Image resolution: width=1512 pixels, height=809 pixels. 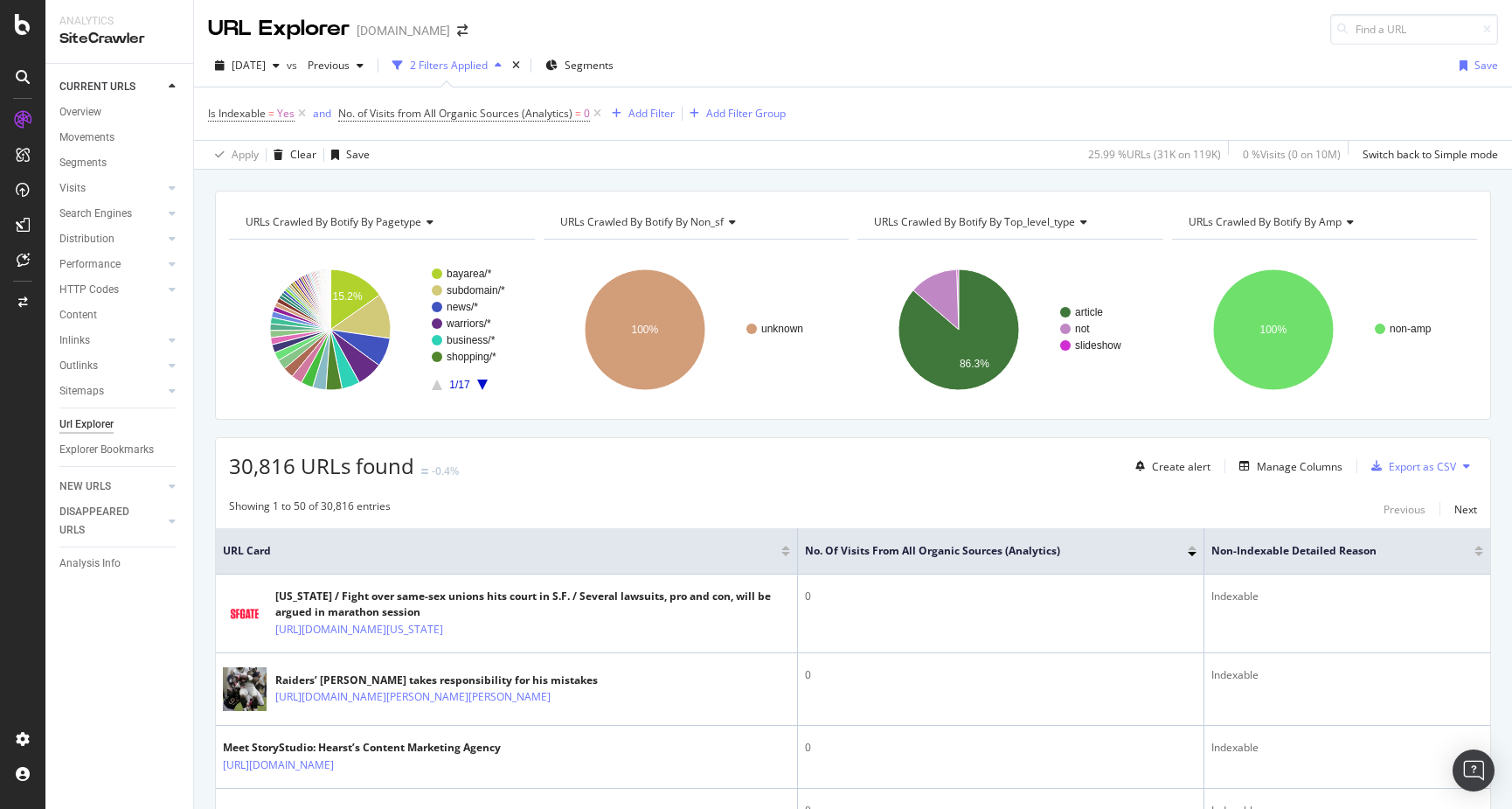 I want to click on div: Clear, so click(x=304, y=154).